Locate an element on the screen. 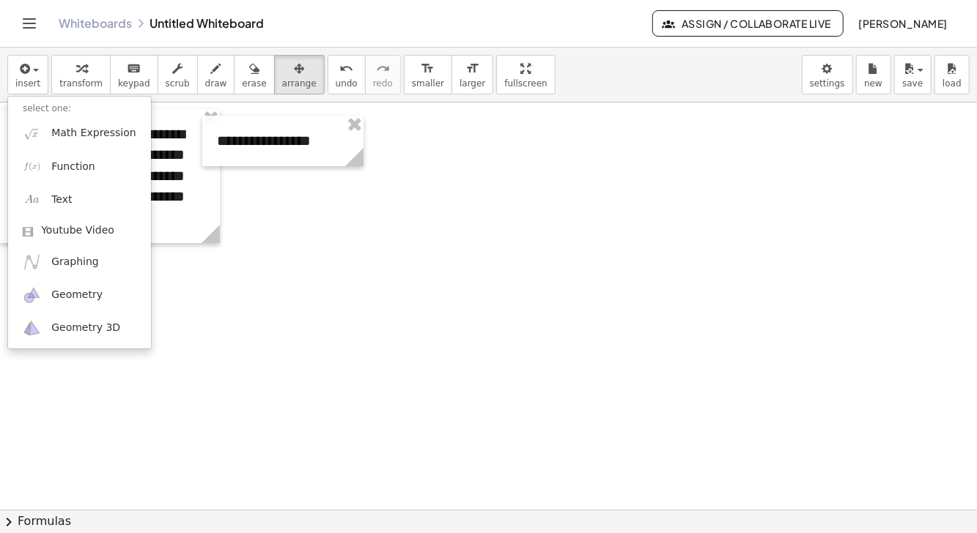  span: Graphing is located at coordinates (75, 262).